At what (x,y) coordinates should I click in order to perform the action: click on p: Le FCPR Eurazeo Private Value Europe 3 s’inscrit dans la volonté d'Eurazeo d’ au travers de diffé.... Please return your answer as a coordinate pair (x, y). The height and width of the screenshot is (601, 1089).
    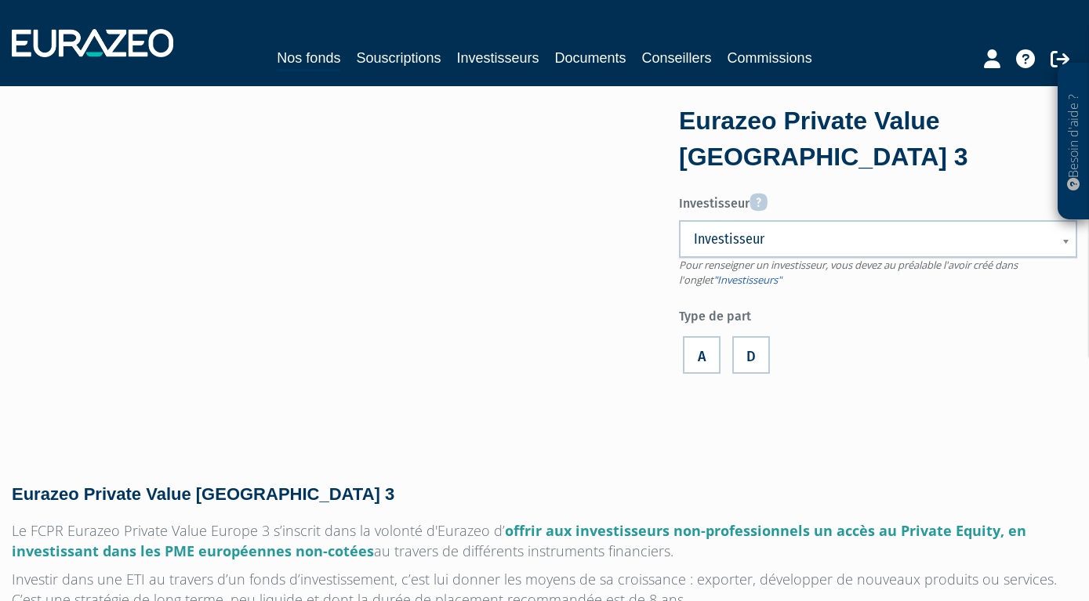
    Looking at the image, I should click on (544, 541).